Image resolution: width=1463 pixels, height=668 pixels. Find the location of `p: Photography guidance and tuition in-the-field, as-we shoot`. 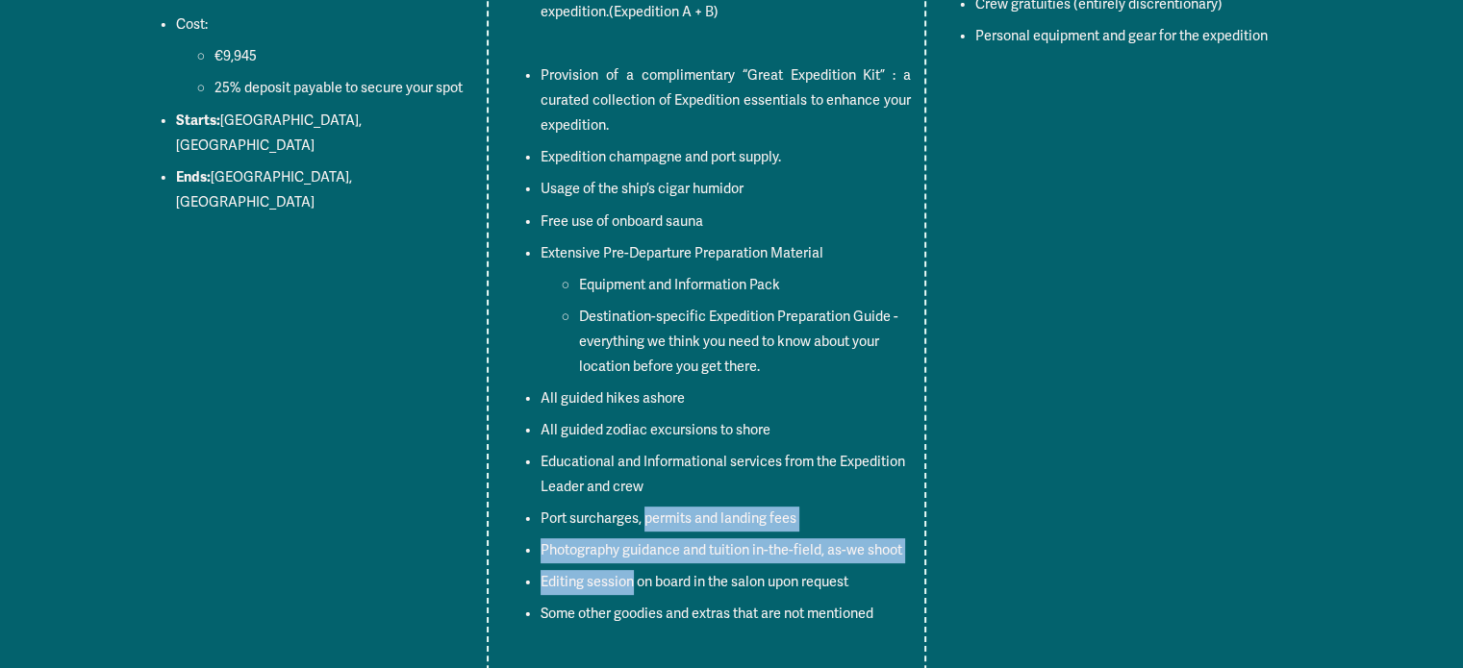

p: Photography guidance and tuition in-the-field, as-we shoot is located at coordinates (725, 551).